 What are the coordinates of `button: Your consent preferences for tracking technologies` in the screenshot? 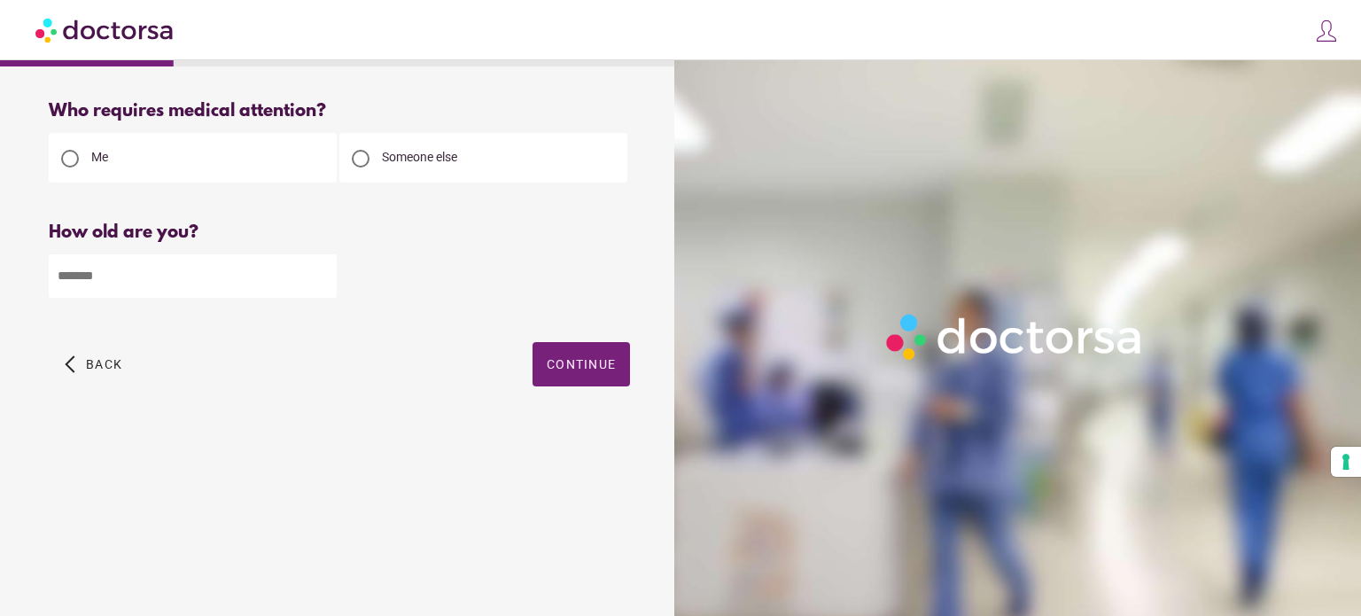 It's located at (1346, 462).